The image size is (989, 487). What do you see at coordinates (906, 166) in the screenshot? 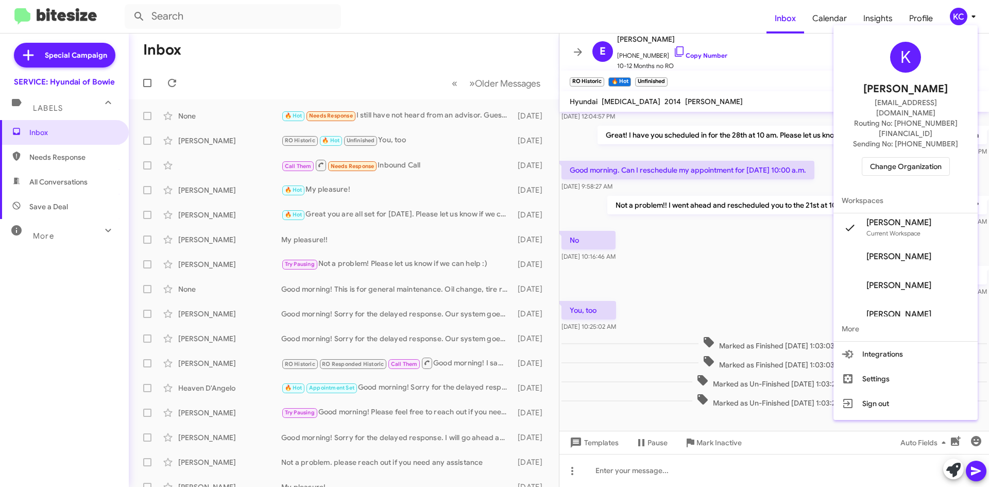
I see `span: Change Organization` at bounding box center [906, 166].